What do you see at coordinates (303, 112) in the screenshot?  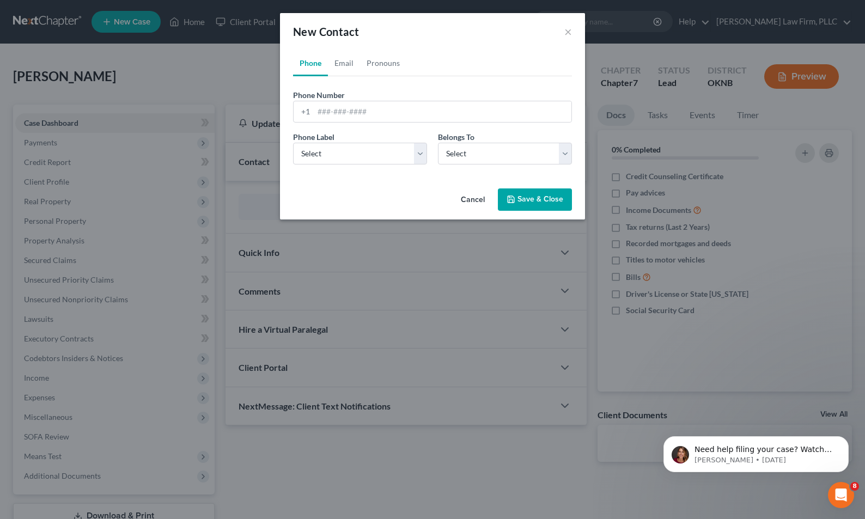 I see `div: +1` at bounding box center [303, 112].